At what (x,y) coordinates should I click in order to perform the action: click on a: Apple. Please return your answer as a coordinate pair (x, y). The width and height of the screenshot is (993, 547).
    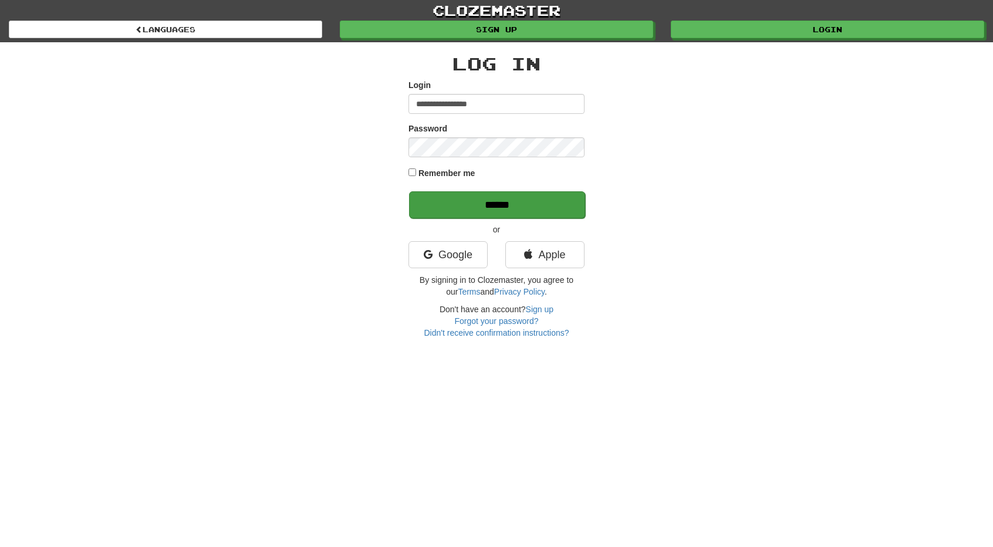
    Looking at the image, I should click on (544, 255).